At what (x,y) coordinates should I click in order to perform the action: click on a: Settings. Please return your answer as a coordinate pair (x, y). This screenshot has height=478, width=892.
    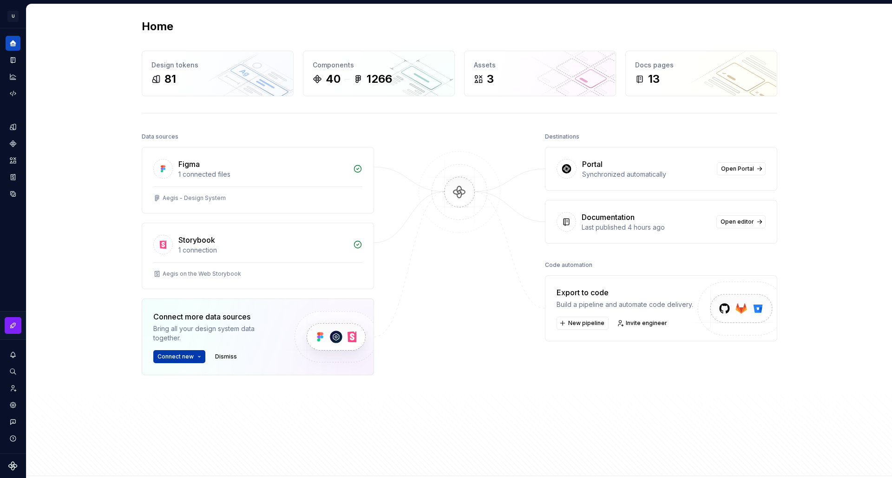
    Looking at the image, I should click on (13, 405).